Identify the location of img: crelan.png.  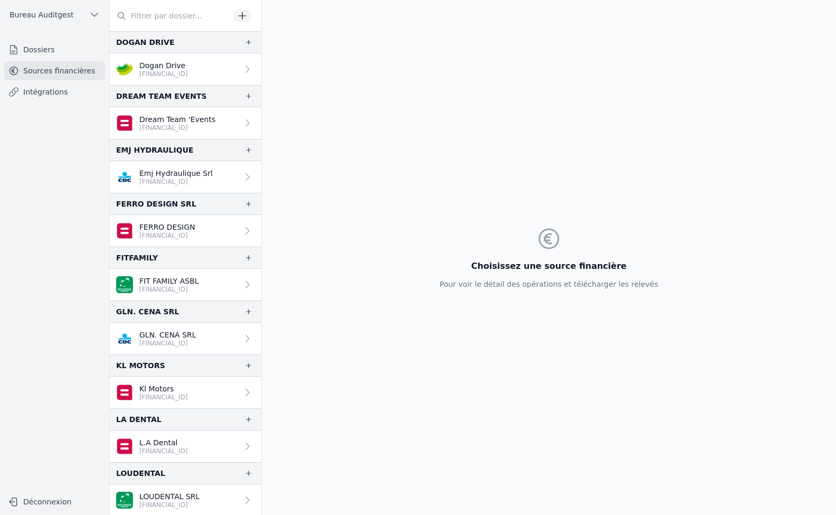
(125, 69).